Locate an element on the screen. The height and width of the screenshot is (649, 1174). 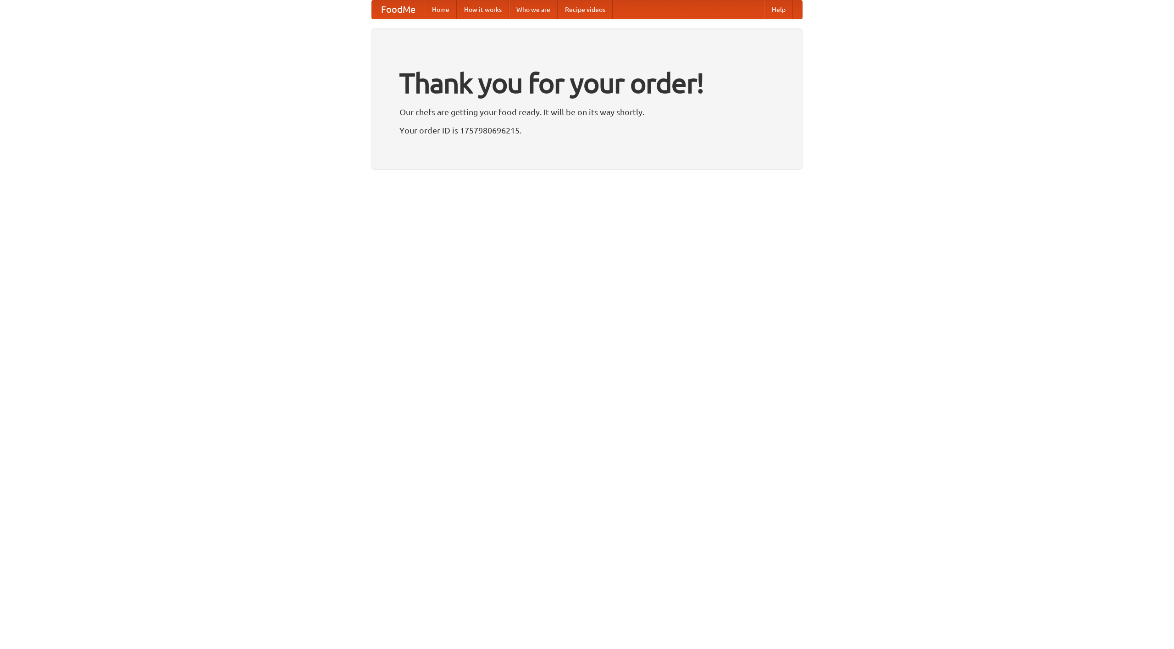
a: Home is located at coordinates (441, 10).